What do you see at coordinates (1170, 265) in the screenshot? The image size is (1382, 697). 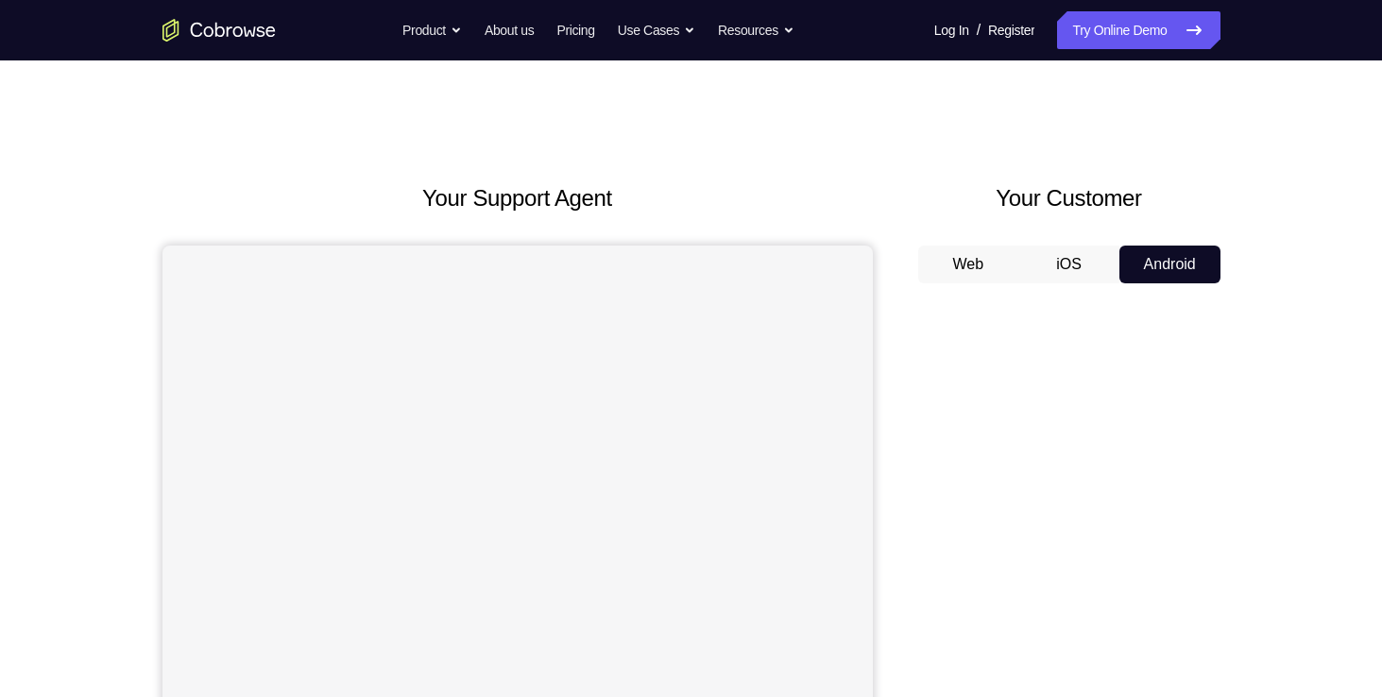 I see `button: Android` at bounding box center [1170, 265].